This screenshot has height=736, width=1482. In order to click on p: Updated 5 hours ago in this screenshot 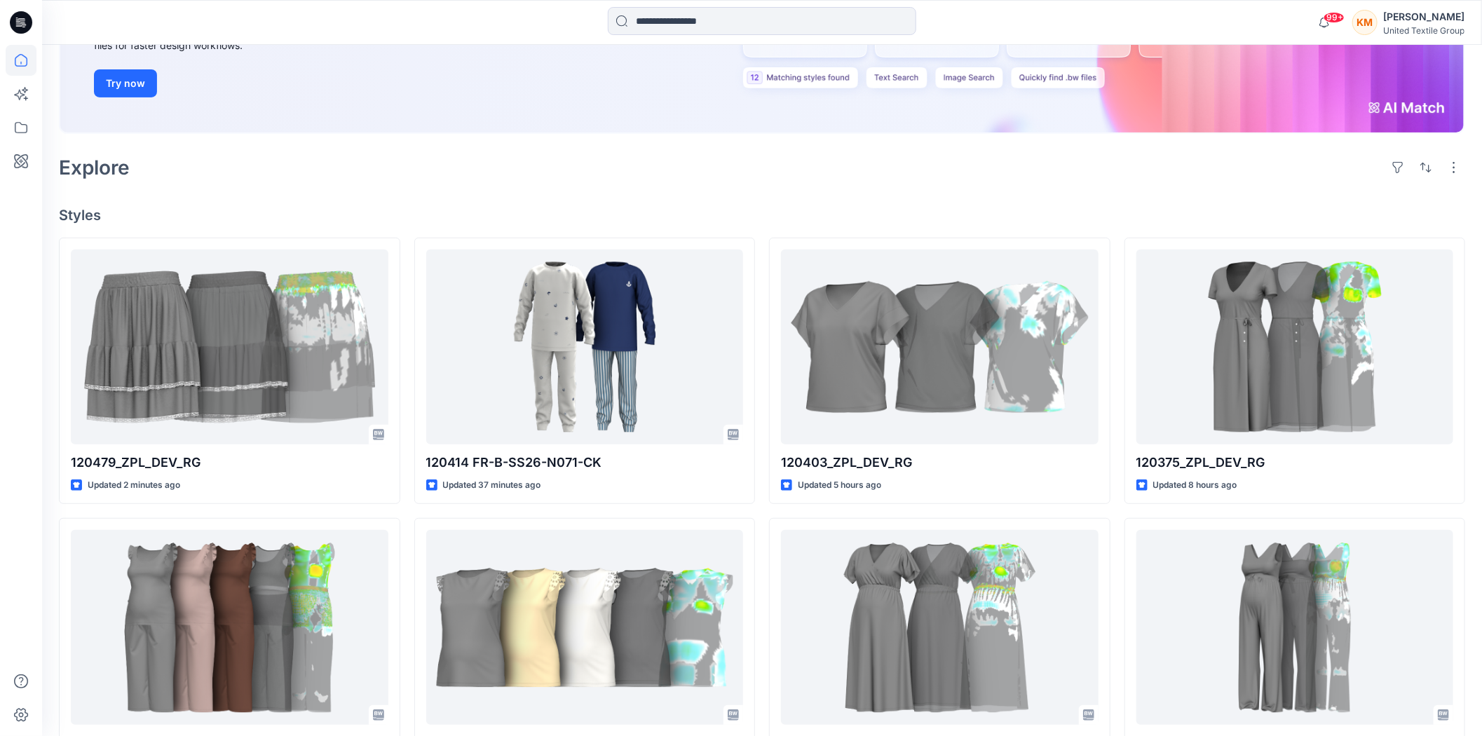, I will do `click(839, 485)`.